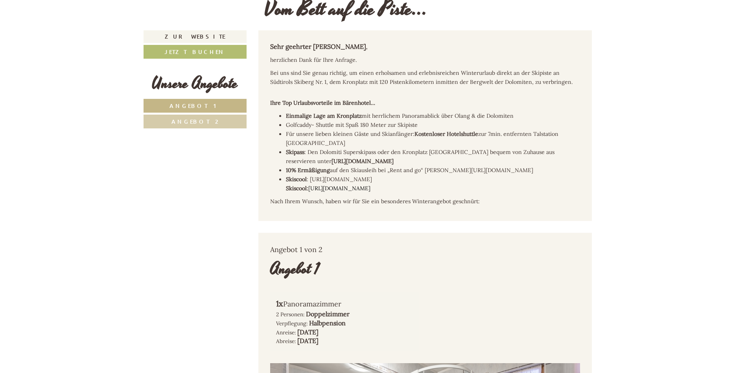 This screenshot has width=735, height=373. What do you see at coordinates (195, 52) in the screenshot?
I see `a: Jetzt buchen` at bounding box center [195, 52].